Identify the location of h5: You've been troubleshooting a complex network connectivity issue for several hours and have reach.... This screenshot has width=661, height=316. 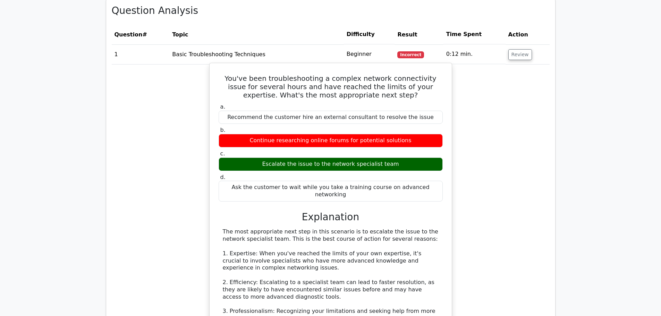
(331, 87).